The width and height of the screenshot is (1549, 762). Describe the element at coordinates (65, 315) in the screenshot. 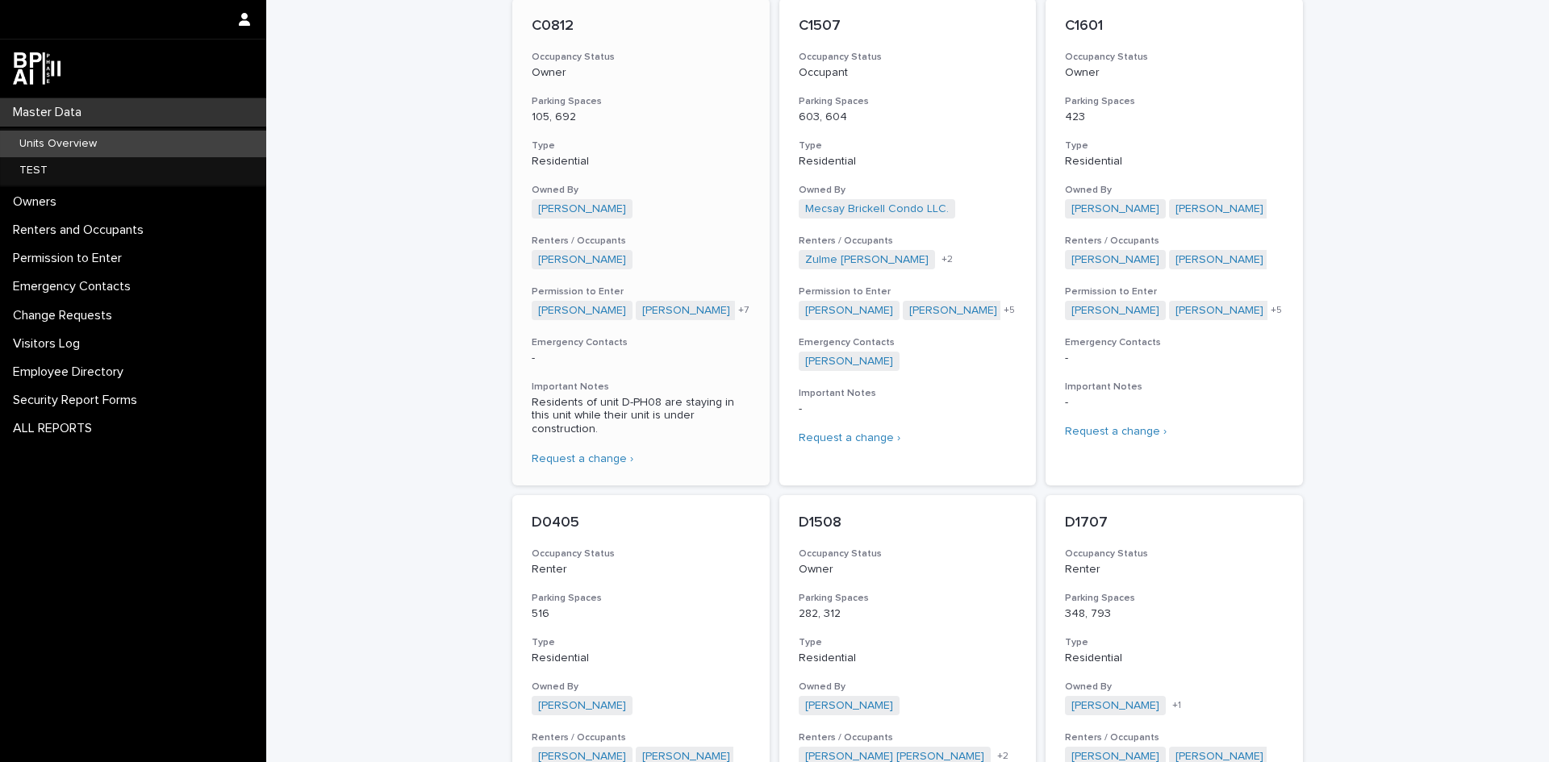

I see `p: Change Requests` at that location.